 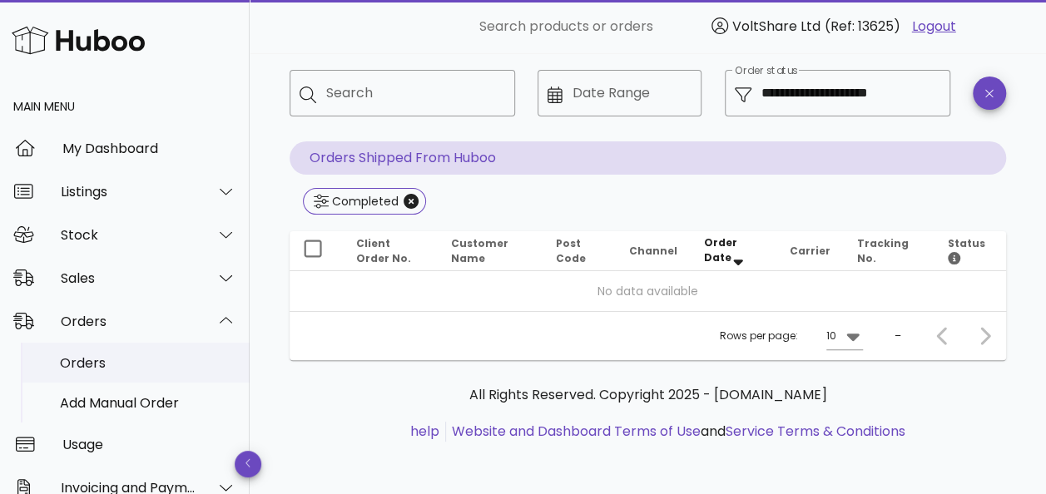 I want to click on span: (Ref: 13625), so click(x=862, y=26).